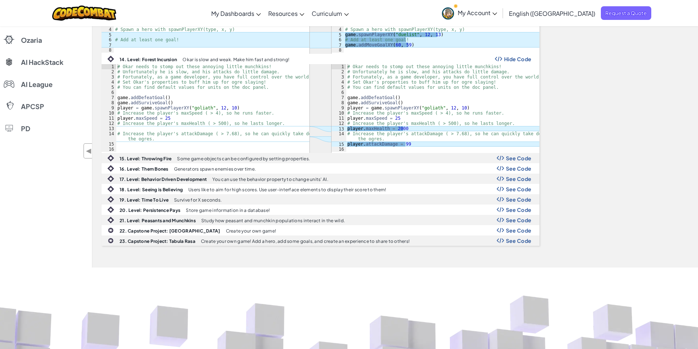 This screenshot has height=349, width=698. What do you see at coordinates (518, 59) in the screenshot?
I see `span: Hide Code` at bounding box center [518, 59].